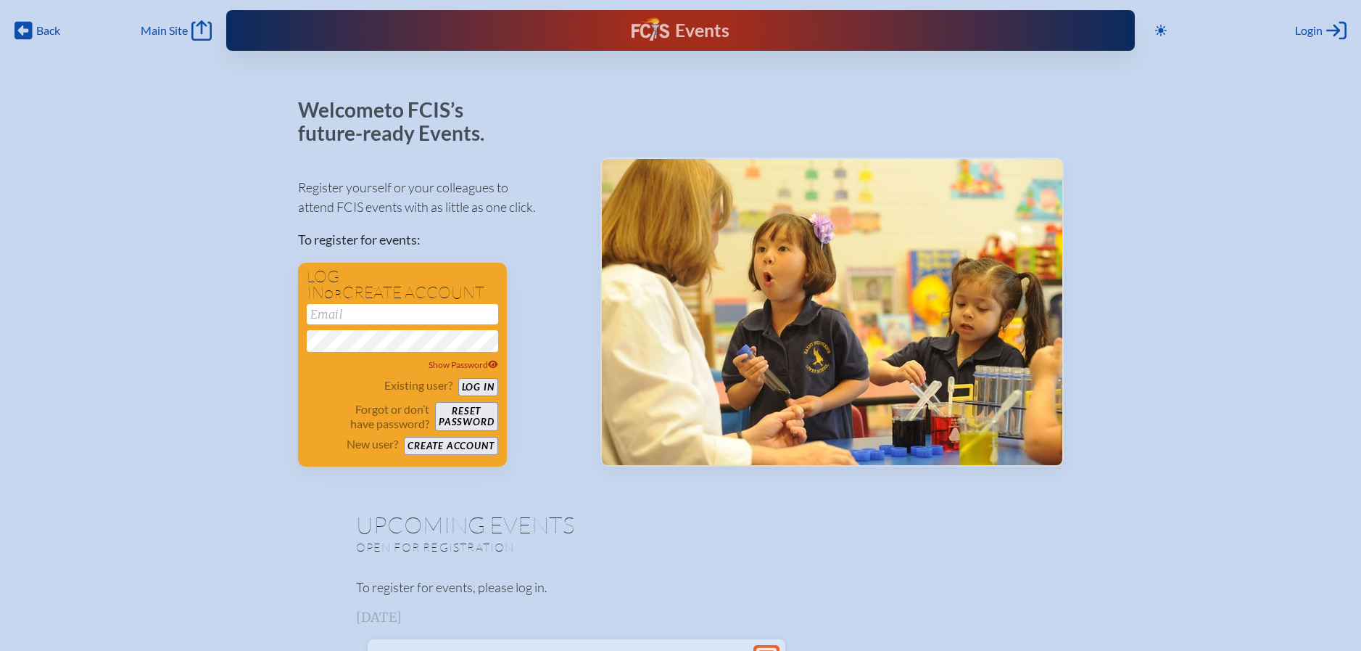  I want to click on p: To register for events:, so click(437, 239).